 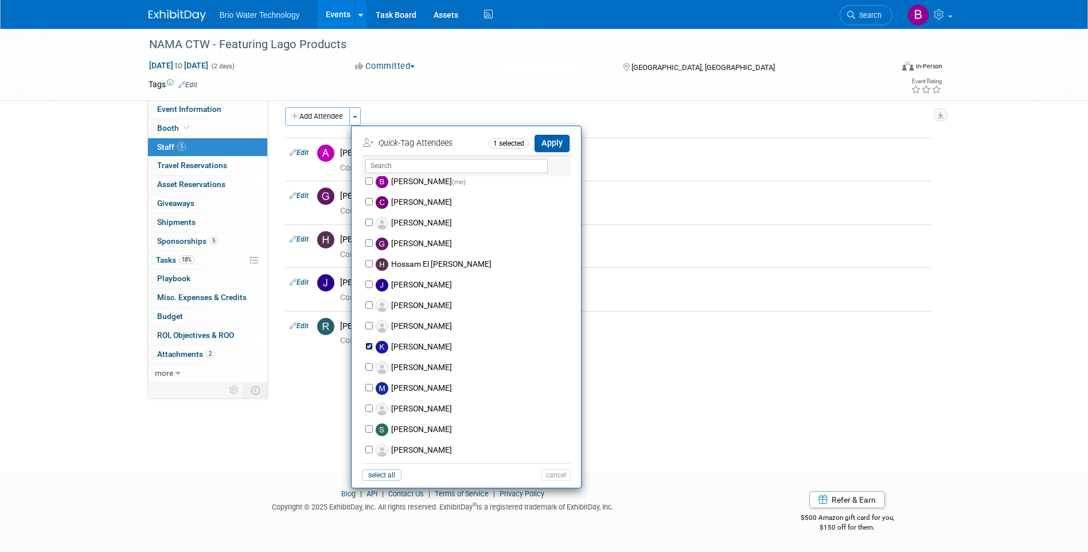 What do you see at coordinates (208, 204) in the screenshot?
I see `a: Giveaways` at bounding box center [208, 204].